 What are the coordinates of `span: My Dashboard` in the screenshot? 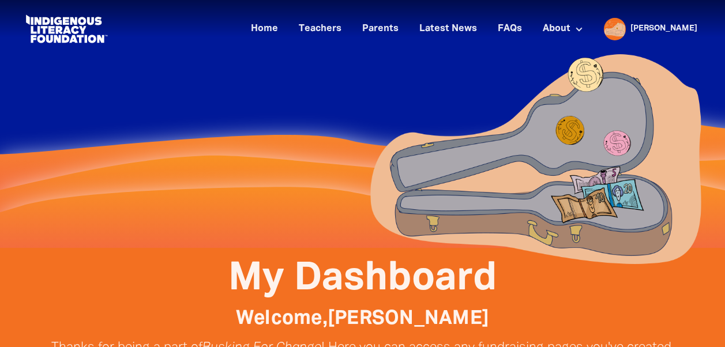 It's located at (363, 279).